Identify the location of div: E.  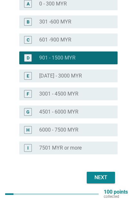
(28, 76).